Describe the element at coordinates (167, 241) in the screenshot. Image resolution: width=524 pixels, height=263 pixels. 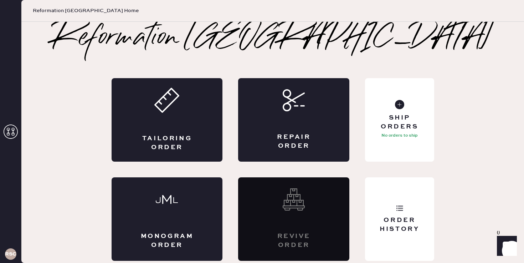
I see `div: Monogram Order` at that location.